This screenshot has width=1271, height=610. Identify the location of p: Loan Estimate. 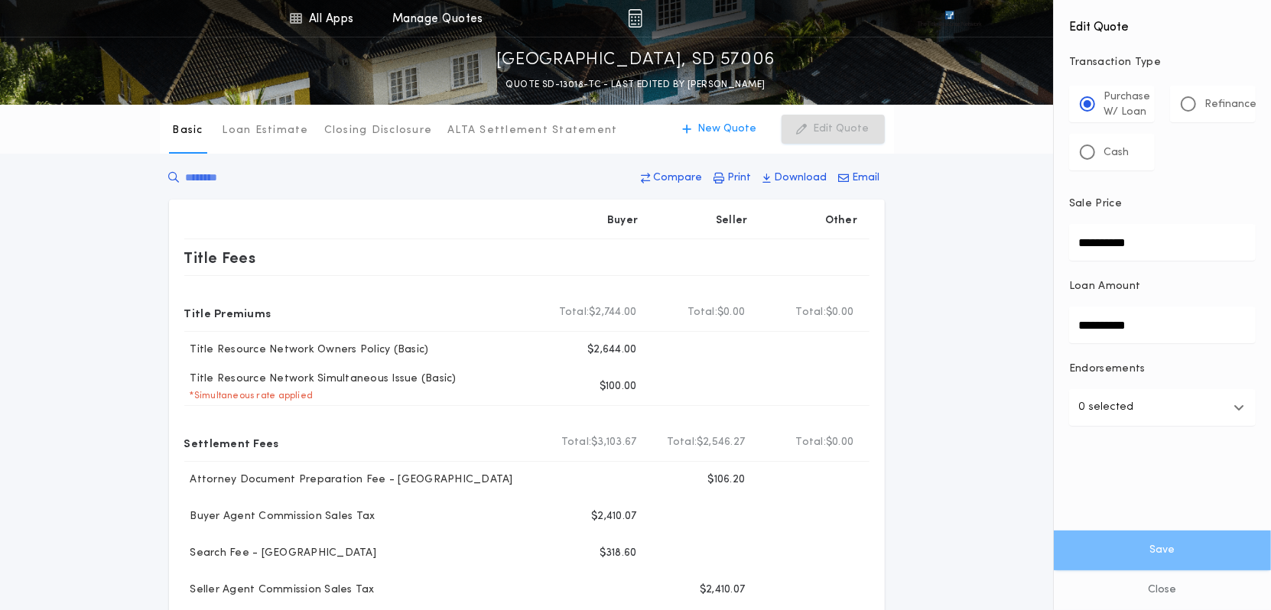
(265, 131).